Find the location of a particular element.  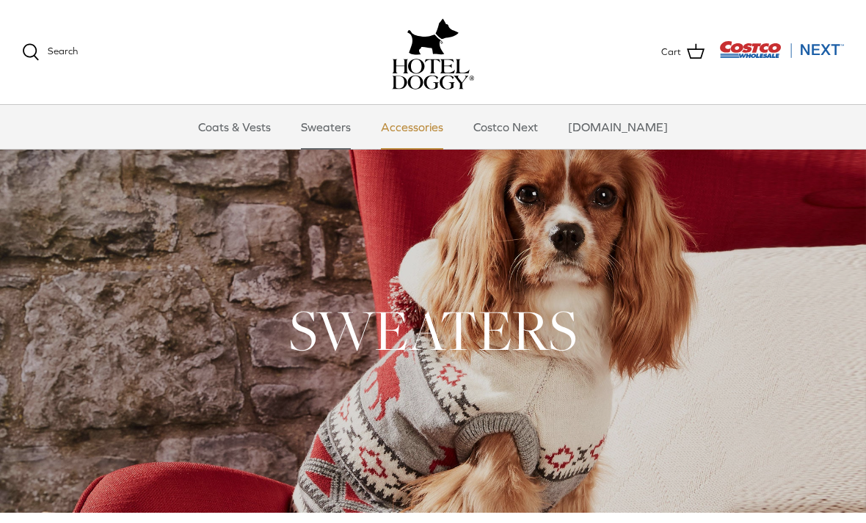

h1: SWEATERS is located at coordinates (433, 330).